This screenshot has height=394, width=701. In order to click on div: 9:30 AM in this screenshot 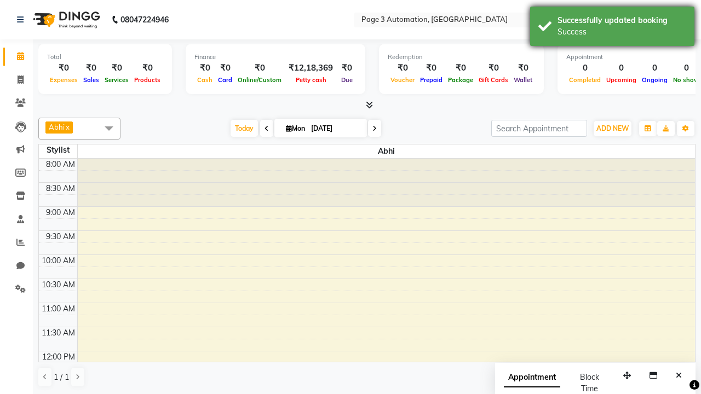, I will do `click(60, 237)`.